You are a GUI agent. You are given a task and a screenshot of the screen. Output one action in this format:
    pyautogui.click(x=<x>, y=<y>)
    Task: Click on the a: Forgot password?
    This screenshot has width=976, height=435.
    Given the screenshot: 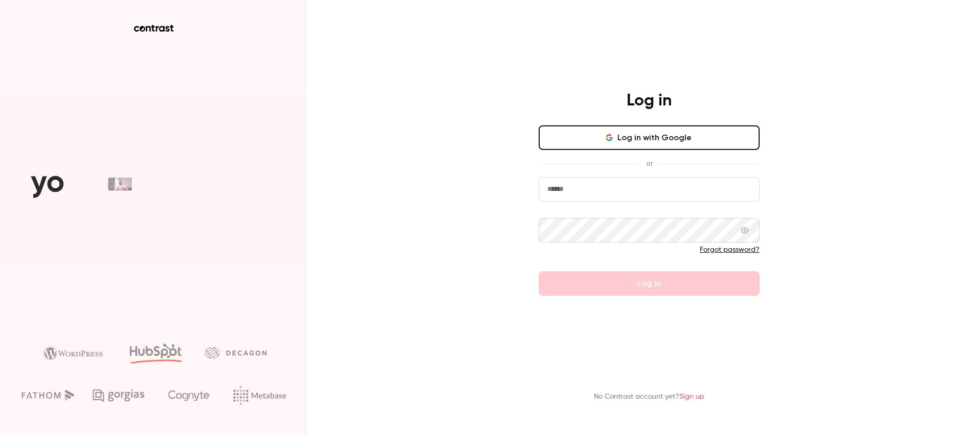 What is the action you would take?
    pyautogui.click(x=730, y=250)
    